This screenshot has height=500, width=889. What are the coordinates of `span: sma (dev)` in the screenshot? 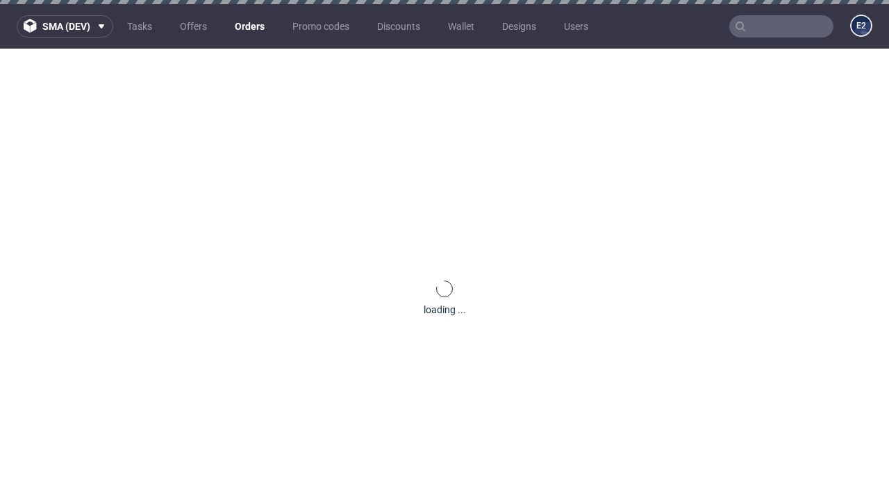 It's located at (66, 26).